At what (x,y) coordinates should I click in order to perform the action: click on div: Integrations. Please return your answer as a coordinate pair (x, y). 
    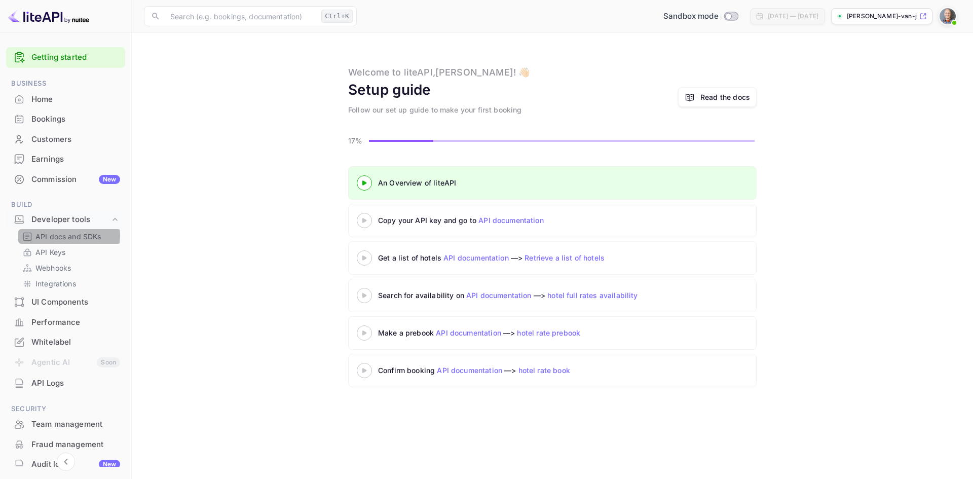
    Looking at the image, I should click on (69, 283).